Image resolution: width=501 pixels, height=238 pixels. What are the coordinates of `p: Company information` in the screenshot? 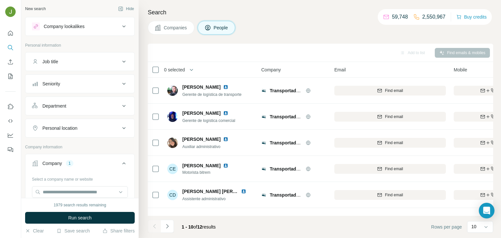 It's located at (80, 147).